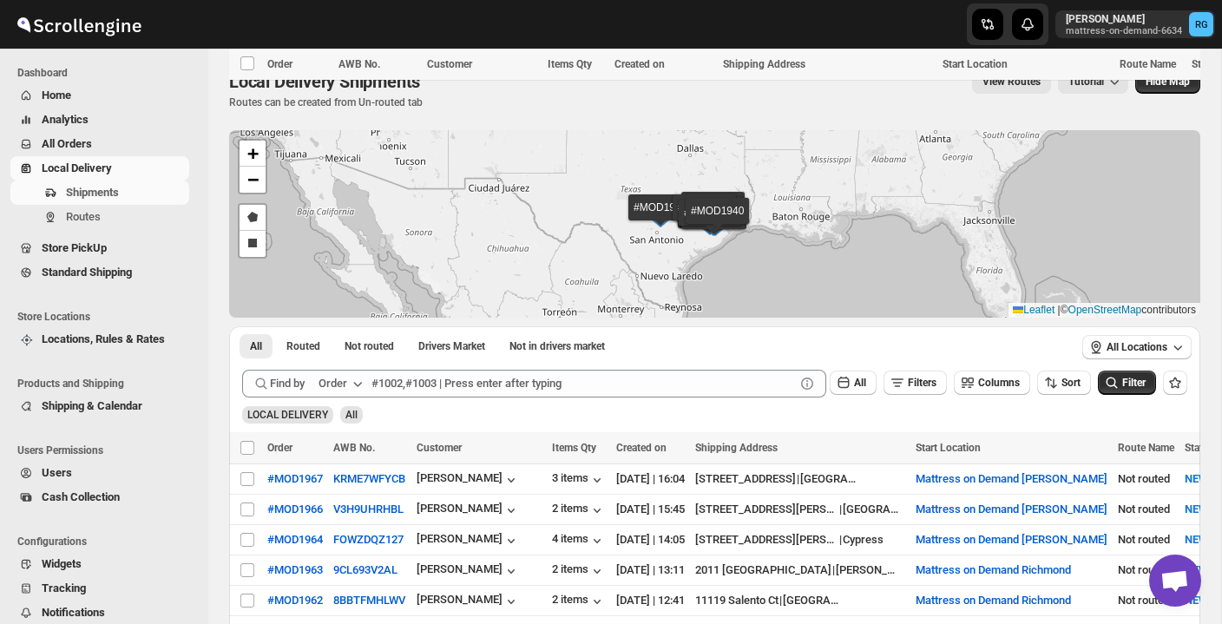 The height and width of the screenshot is (624, 1222). Describe the element at coordinates (574, 448) in the screenshot. I see `span: Items Qty` at that location.